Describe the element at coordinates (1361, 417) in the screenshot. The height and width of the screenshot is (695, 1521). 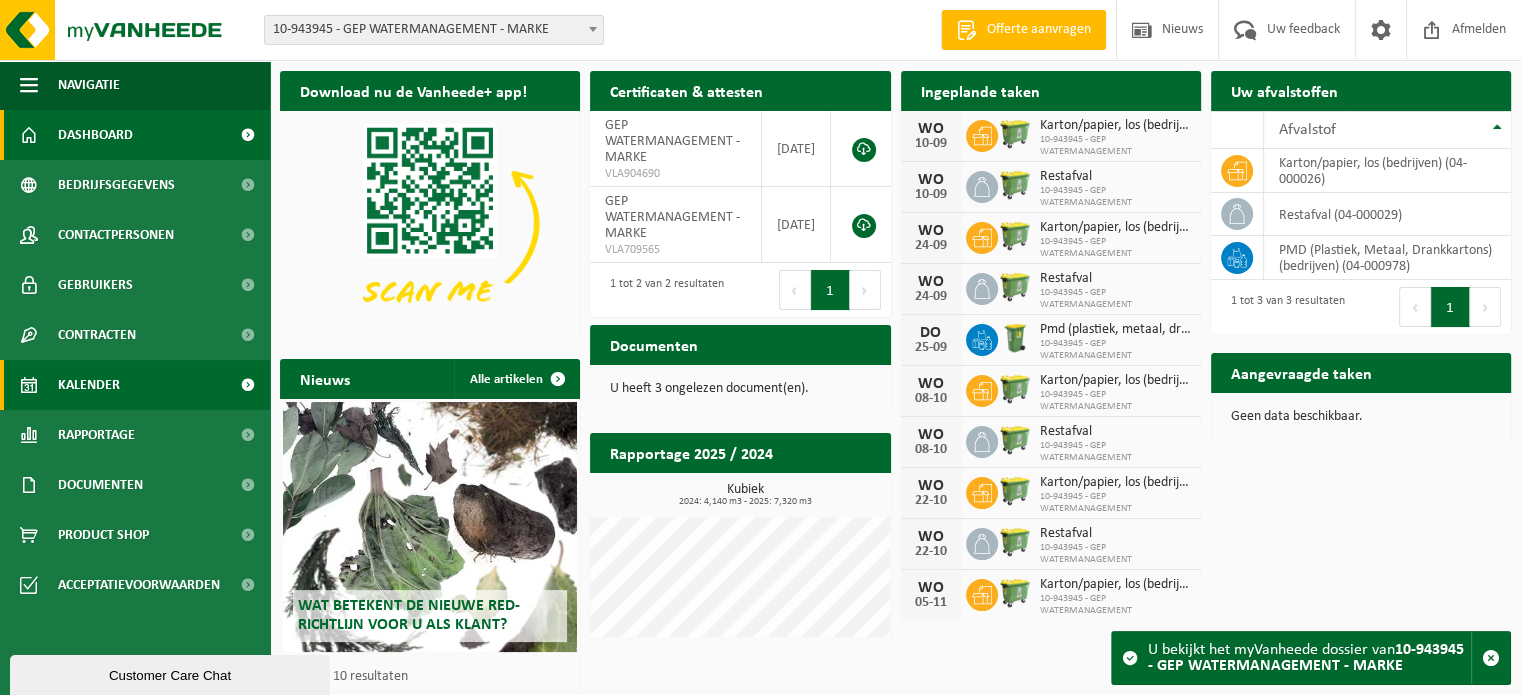
I see `p: Geen data beschikbaar.` at that location.